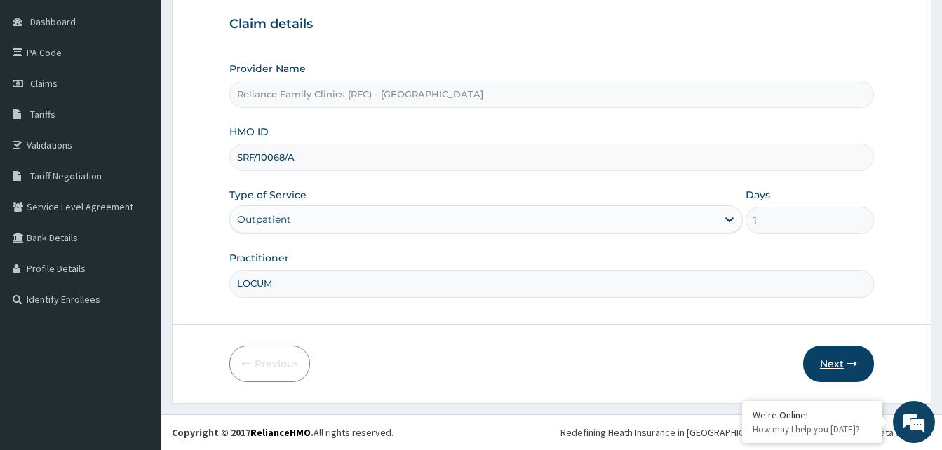 This screenshot has height=450, width=942. Describe the element at coordinates (43, 83) in the screenshot. I see `span: Claims` at that location.